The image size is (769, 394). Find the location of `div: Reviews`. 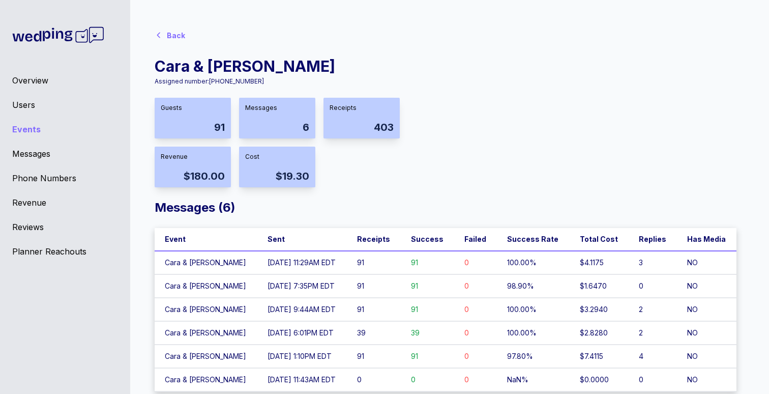

div: Reviews is located at coordinates (65, 227).